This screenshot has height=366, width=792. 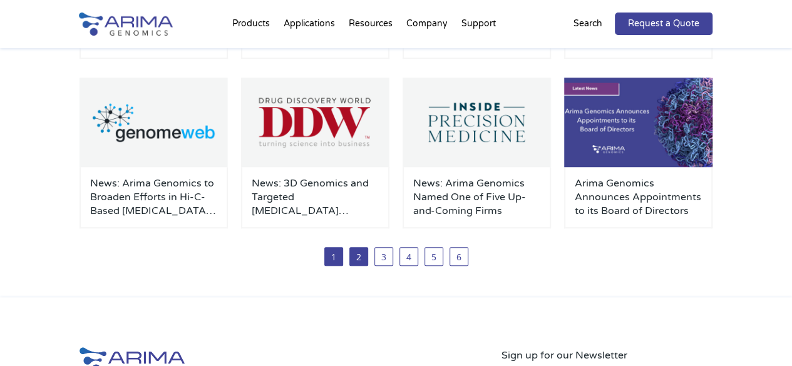 What do you see at coordinates (477, 122) in the screenshot?
I see `img: Inside-Precision-Medicine_Logo-500x300.png` at bounding box center [477, 122].